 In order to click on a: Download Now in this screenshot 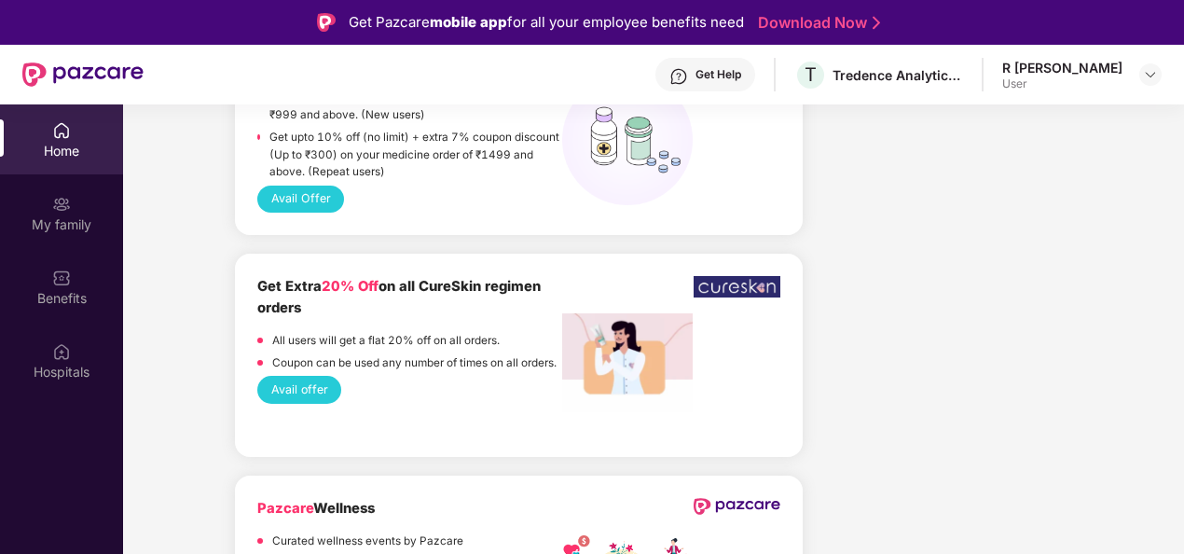, I will do `click(816, 22)`.